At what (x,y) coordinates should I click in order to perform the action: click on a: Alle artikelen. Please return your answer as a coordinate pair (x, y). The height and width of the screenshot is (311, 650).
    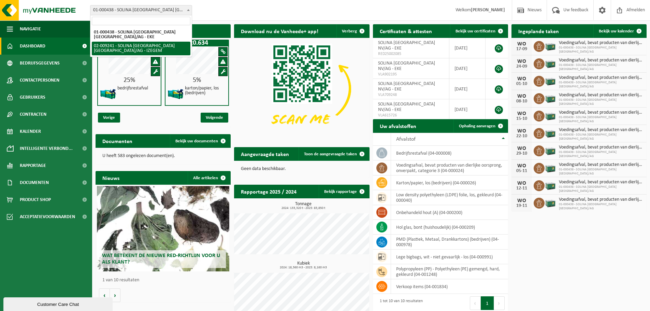
    Looking at the image, I should click on (209, 178).